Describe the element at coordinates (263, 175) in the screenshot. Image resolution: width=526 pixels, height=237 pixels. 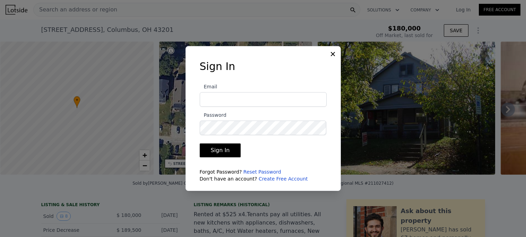
I see `div: Forgot Password? Don't have an account?` at that location.